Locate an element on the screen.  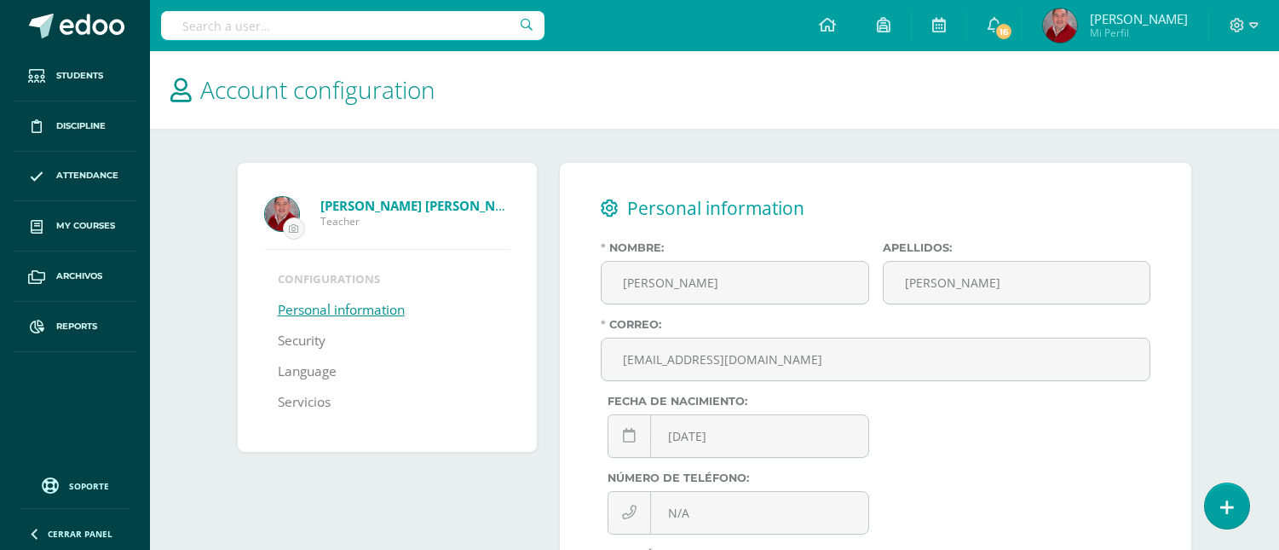
label: Número de teléfono: is located at coordinates (738, 477).